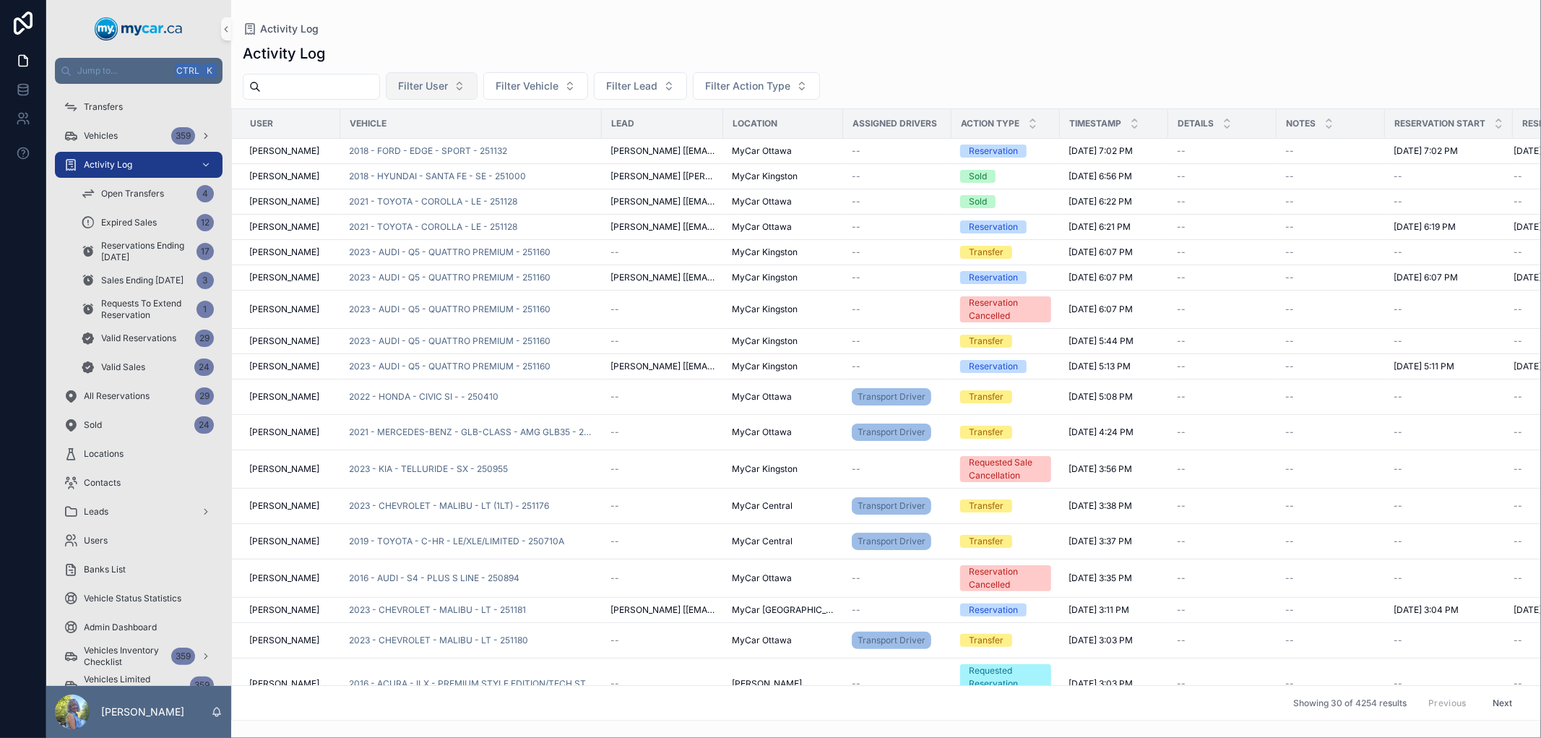 The width and height of the screenshot is (1541, 738). What do you see at coordinates (103, 107) in the screenshot?
I see `span: Transfers` at bounding box center [103, 107].